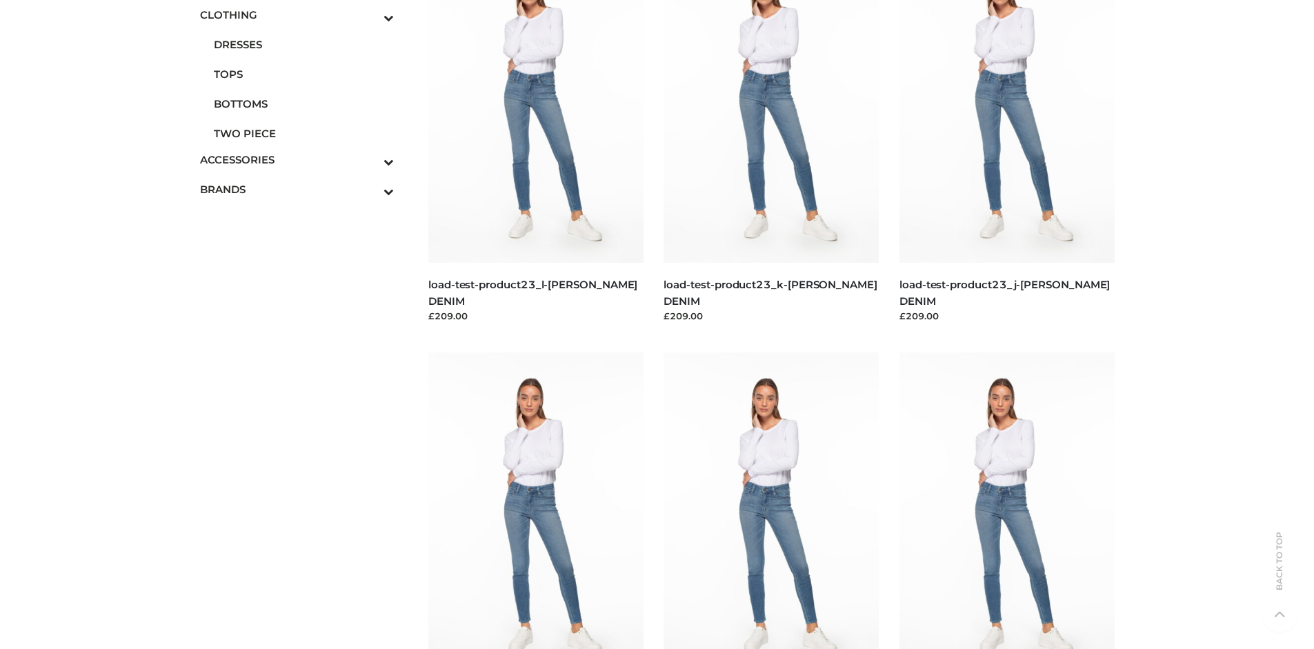 This screenshot has height=649, width=1314. I want to click on a: ACCESSORIESToggle Submenu, so click(297, 159).